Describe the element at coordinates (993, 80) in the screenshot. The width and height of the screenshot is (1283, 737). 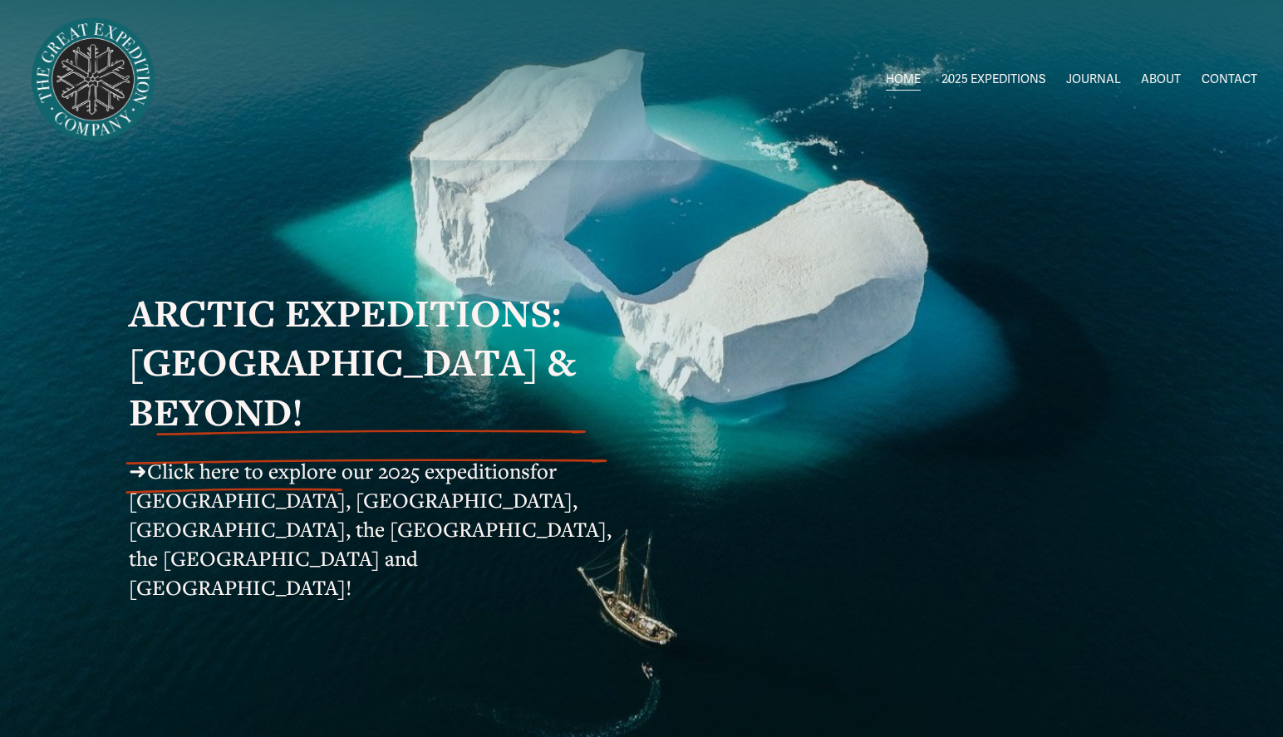
I see `a: folder dropdown` at that location.